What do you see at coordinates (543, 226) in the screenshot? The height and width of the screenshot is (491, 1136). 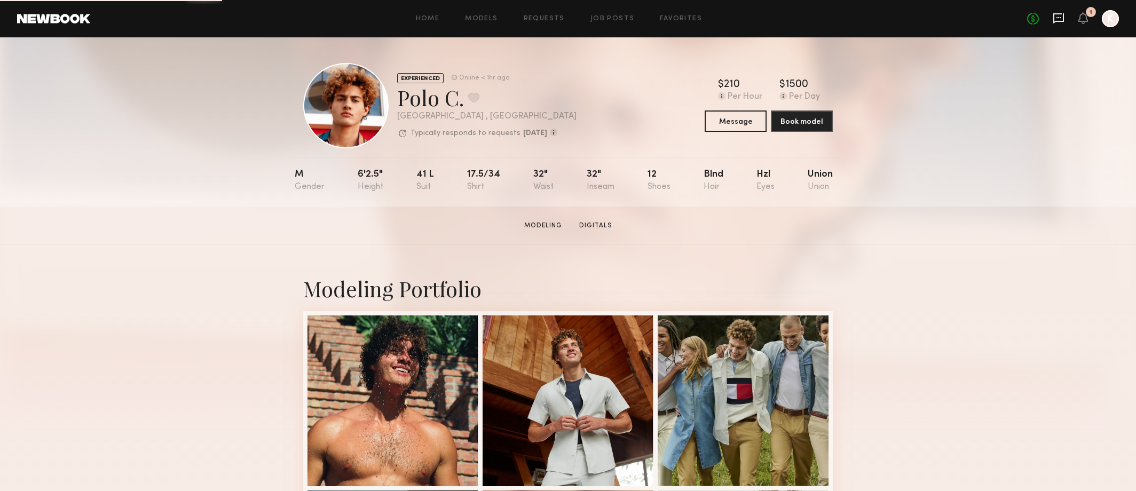 I see `a: Modeling` at bounding box center [543, 226].